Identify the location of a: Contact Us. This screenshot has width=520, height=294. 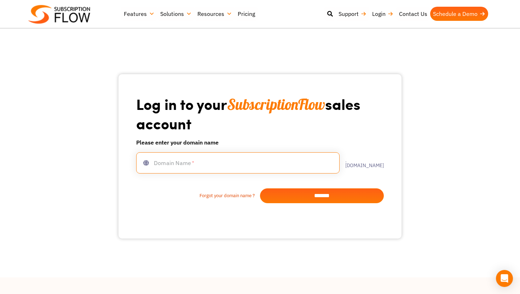
(413, 14).